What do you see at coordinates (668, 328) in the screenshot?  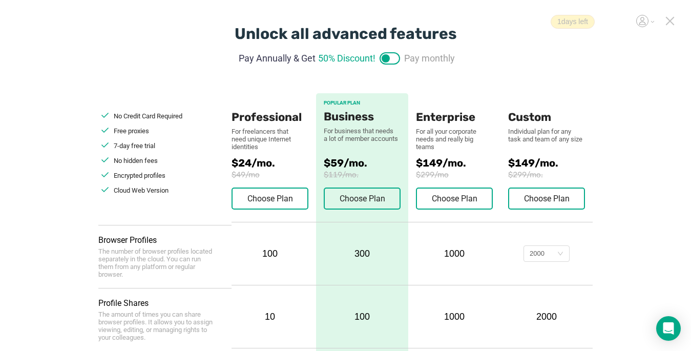 I see `div: Open Intercom Messenger` at bounding box center [668, 328].